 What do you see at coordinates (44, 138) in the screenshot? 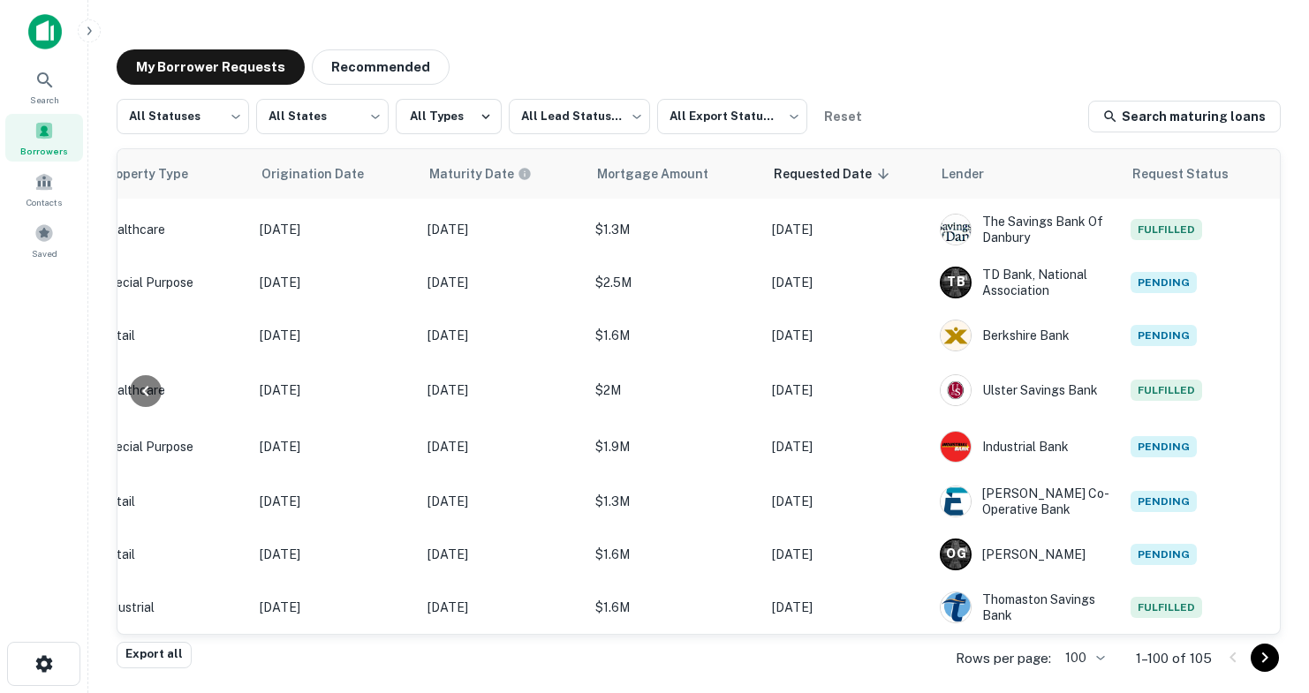
I see `div: Borrowers` at bounding box center [44, 138].